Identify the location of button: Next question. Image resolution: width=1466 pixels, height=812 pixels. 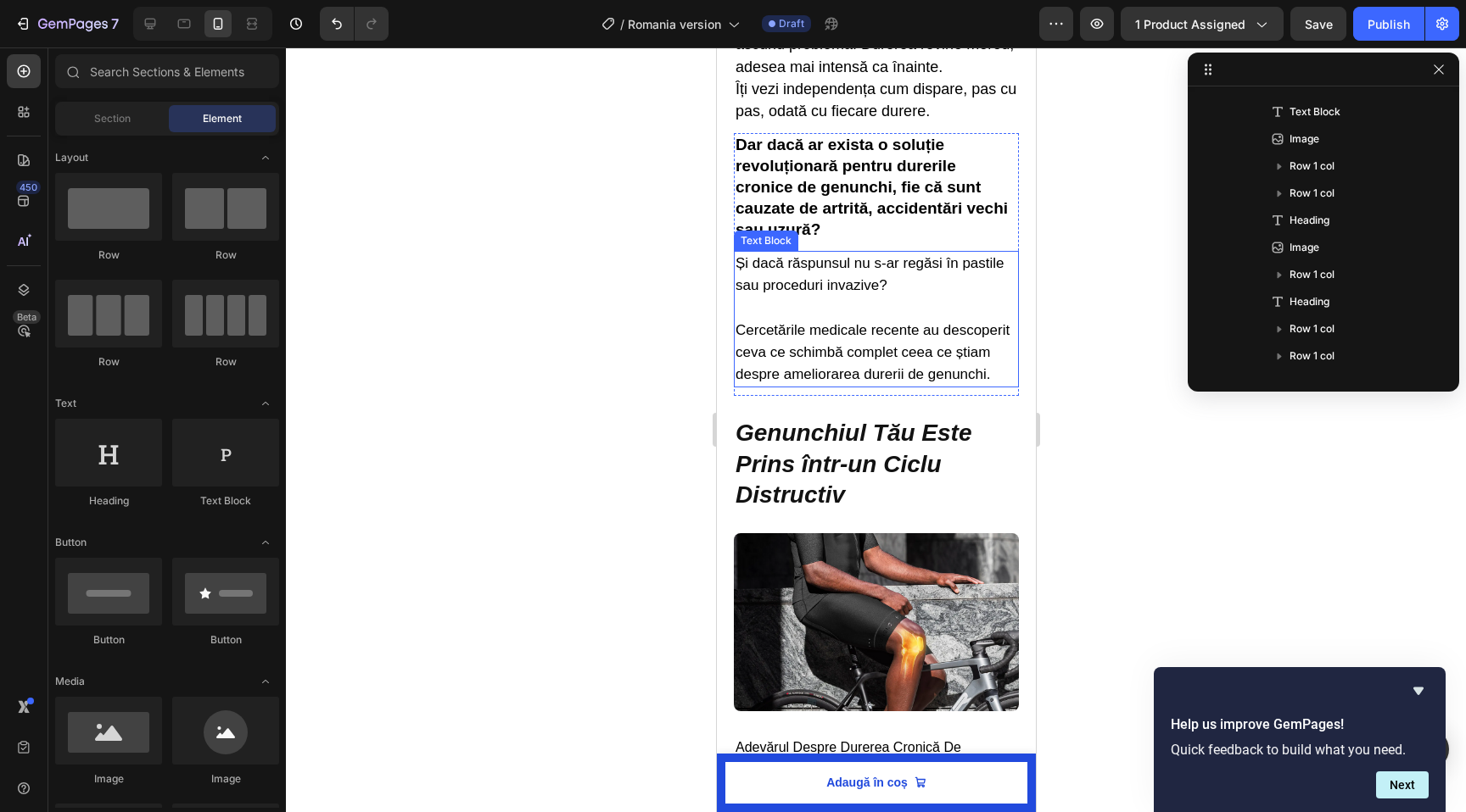
(1402, 785).